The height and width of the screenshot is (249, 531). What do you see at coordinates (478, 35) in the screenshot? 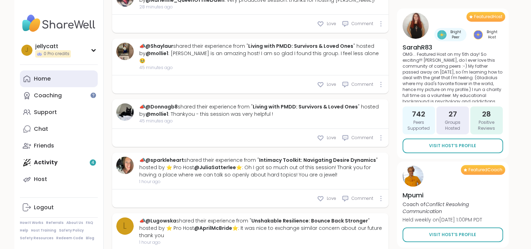
I see `img: Bright Host` at bounding box center [478, 35].